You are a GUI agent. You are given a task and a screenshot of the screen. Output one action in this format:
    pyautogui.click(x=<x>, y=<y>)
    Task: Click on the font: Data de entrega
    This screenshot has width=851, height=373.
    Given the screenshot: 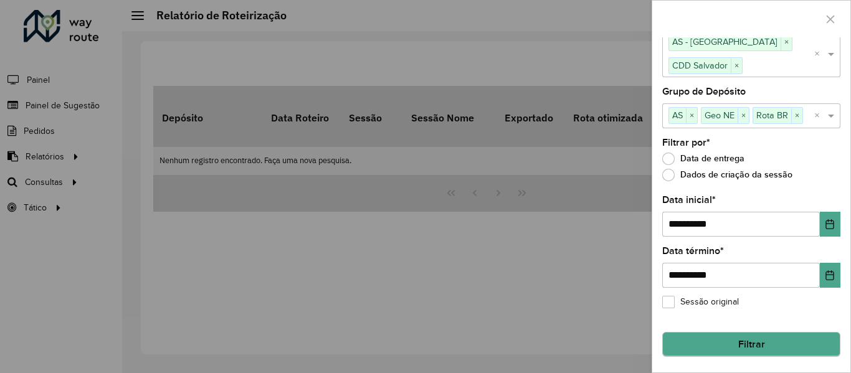 What is the action you would take?
    pyautogui.click(x=712, y=158)
    